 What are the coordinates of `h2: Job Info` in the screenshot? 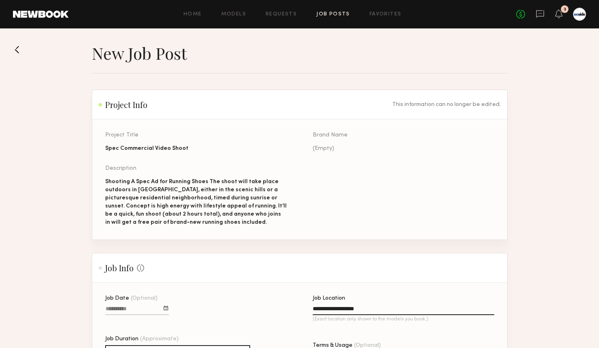 It's located at (121, 268).